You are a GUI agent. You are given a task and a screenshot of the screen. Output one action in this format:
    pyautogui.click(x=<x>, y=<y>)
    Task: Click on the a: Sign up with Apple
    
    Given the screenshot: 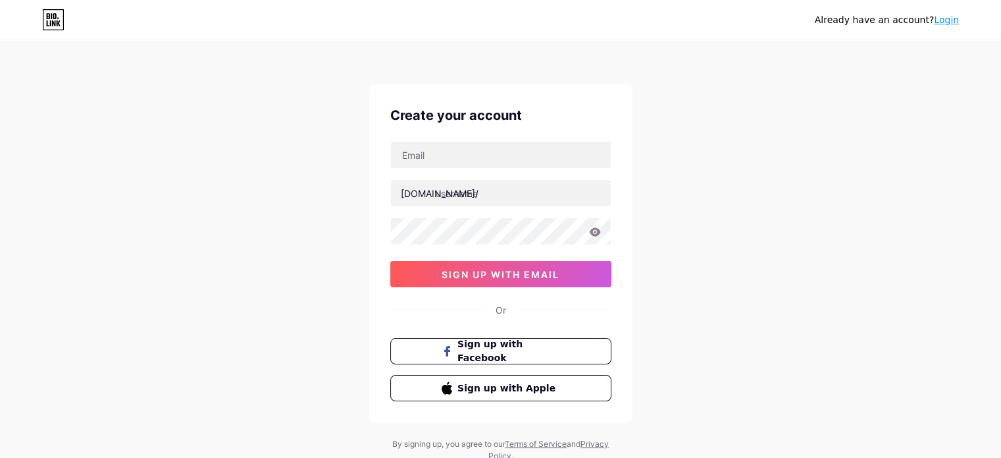 What is the action you would take?
    pyautogui.click(x=501, y=388)
    